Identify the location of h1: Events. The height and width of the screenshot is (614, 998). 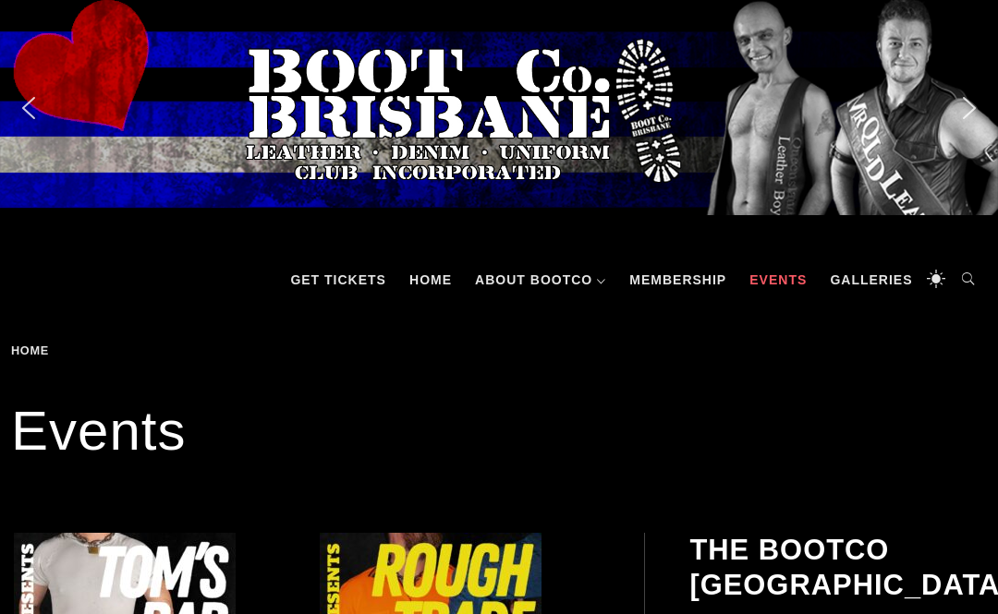
(499, 431).